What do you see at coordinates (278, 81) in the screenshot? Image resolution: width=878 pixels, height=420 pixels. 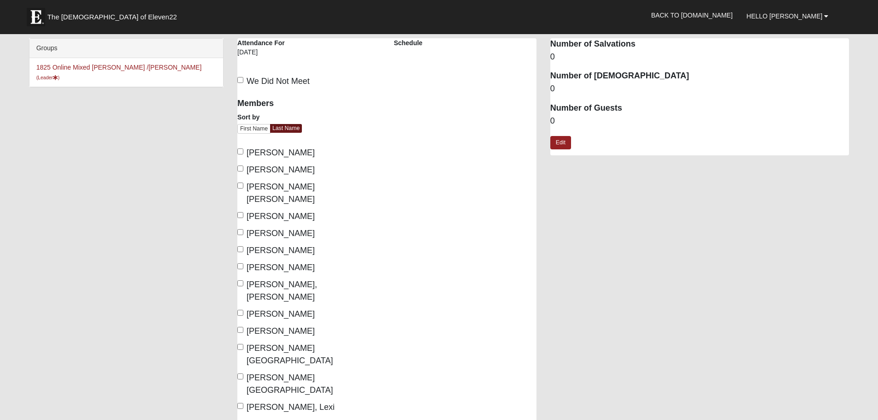 I see `span: We Did Not Meet` at bounding box center [278, 81].